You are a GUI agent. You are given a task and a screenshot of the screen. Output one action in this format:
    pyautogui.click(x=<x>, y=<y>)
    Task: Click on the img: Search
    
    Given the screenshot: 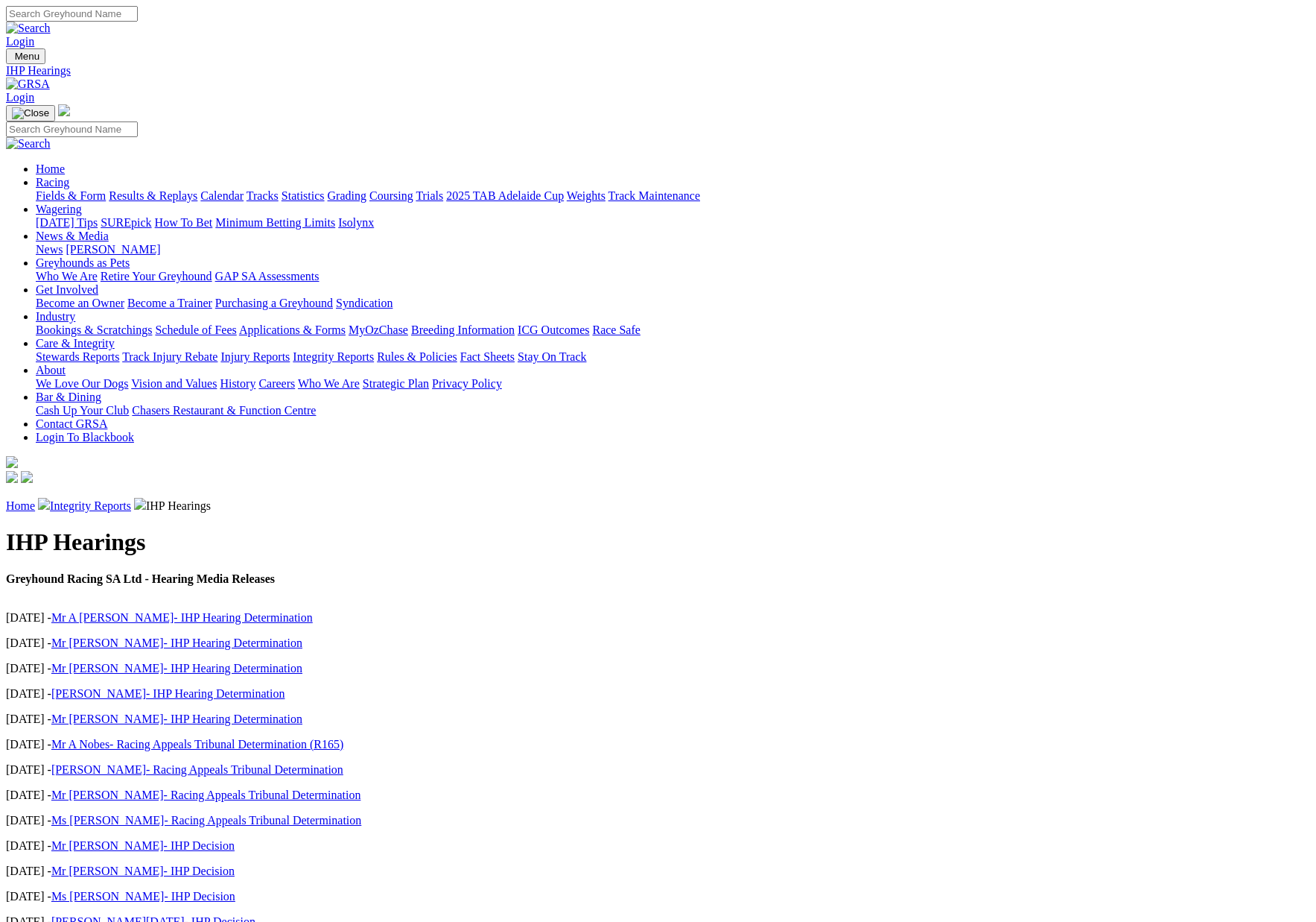 What is the action you would take?
    pyautogui.click(x=29, y=144)
    